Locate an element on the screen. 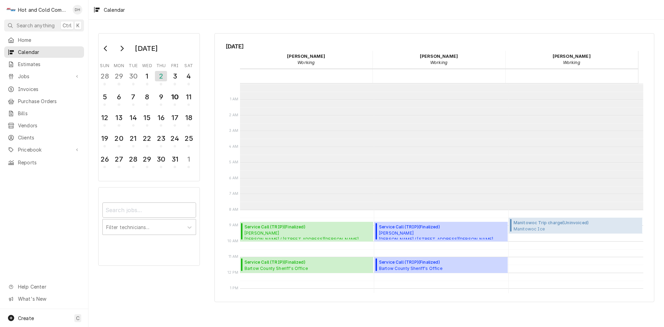 The image size is (664, 327). div: Daryl Harris's Avatar is located at coordinates (77, 10).